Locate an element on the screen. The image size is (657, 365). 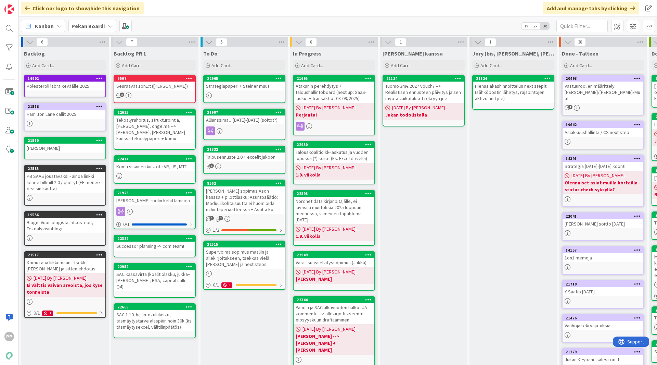
div: 22950 is located at coordinates (336, 144).